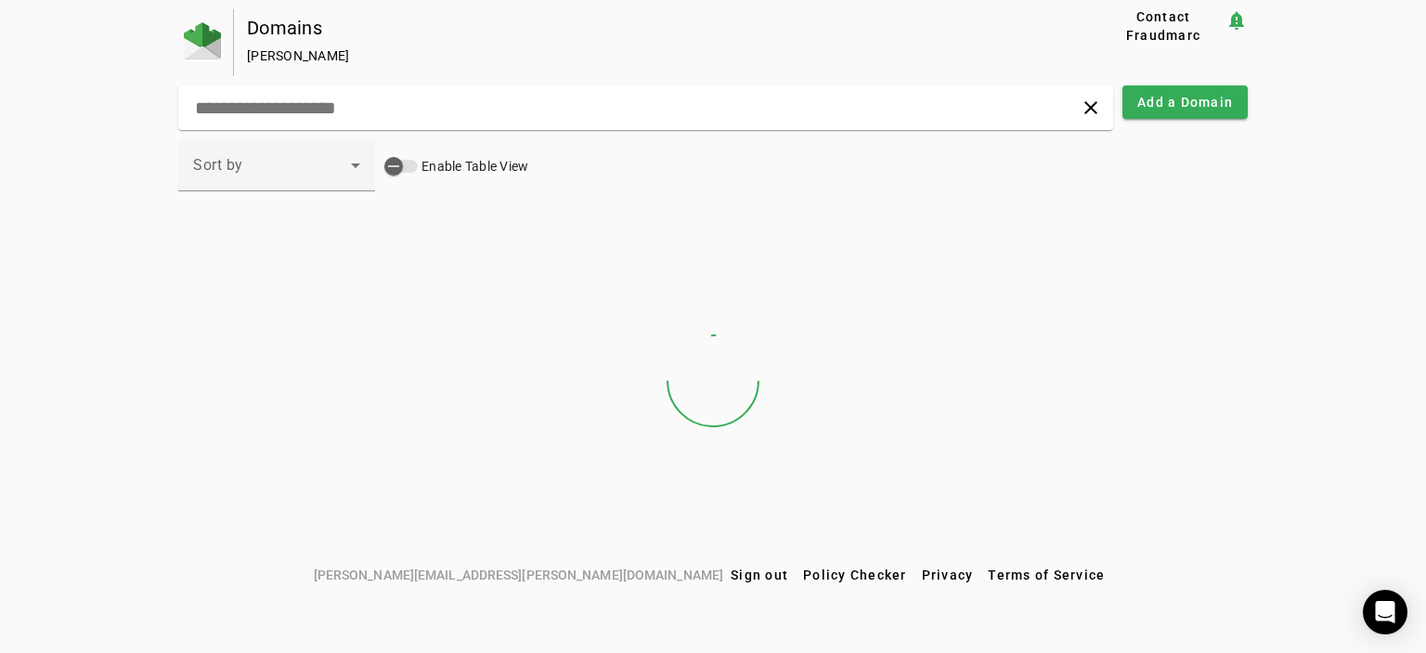 The height and width of the screenshot is (653, 1426). I want to click on button: Privacy, so click(948, 575).